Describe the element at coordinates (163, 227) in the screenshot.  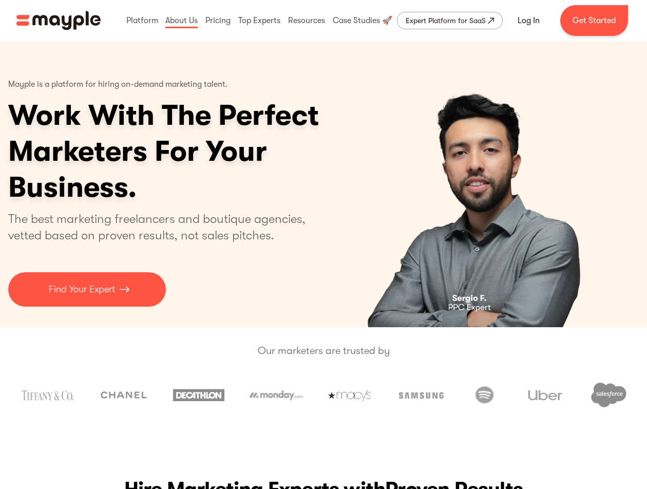
I see `p: The best marketing freelancers and boutique agencies, vetted based on proven results, not sales p...` at that location.